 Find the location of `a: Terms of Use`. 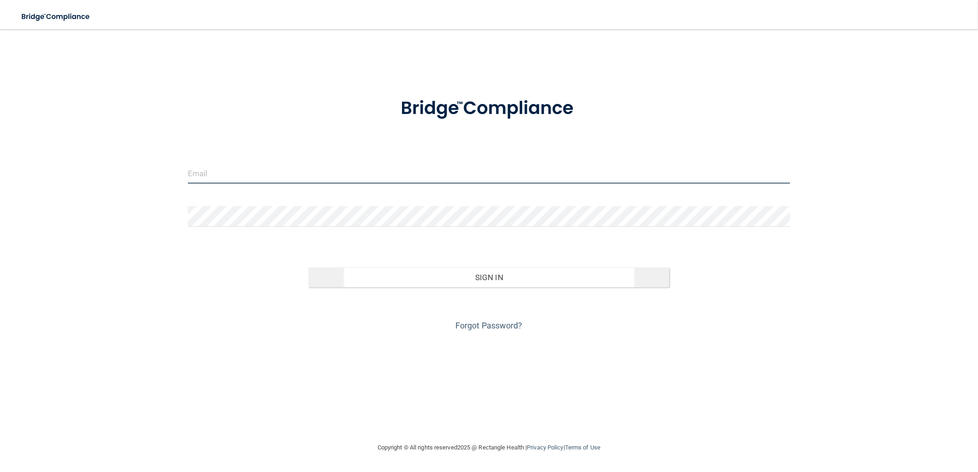

a: Terms of Use is located at coordinates (582, 447).